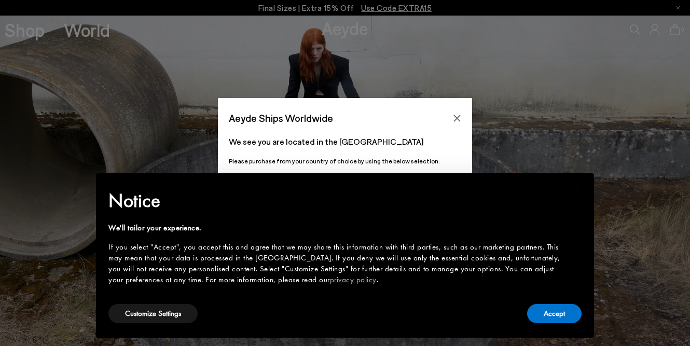  I want to click on button: Close, so click(457, 118).